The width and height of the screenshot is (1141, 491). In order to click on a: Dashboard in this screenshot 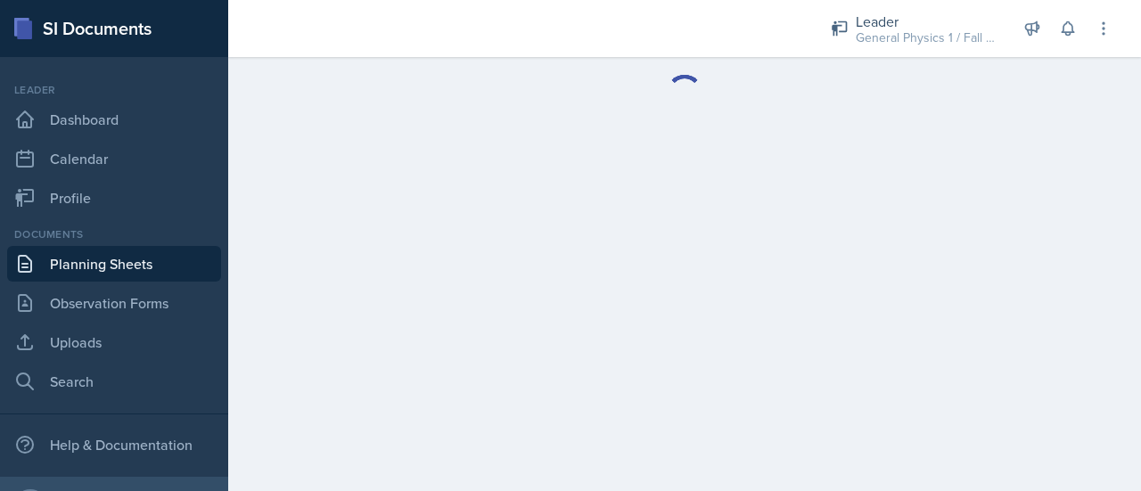, I will do `click(114, 119)`.